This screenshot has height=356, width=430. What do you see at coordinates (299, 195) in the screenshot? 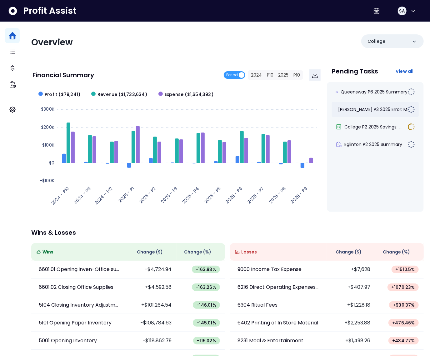
I see `text: 2025 - P9` at bounding box center [299, 195].